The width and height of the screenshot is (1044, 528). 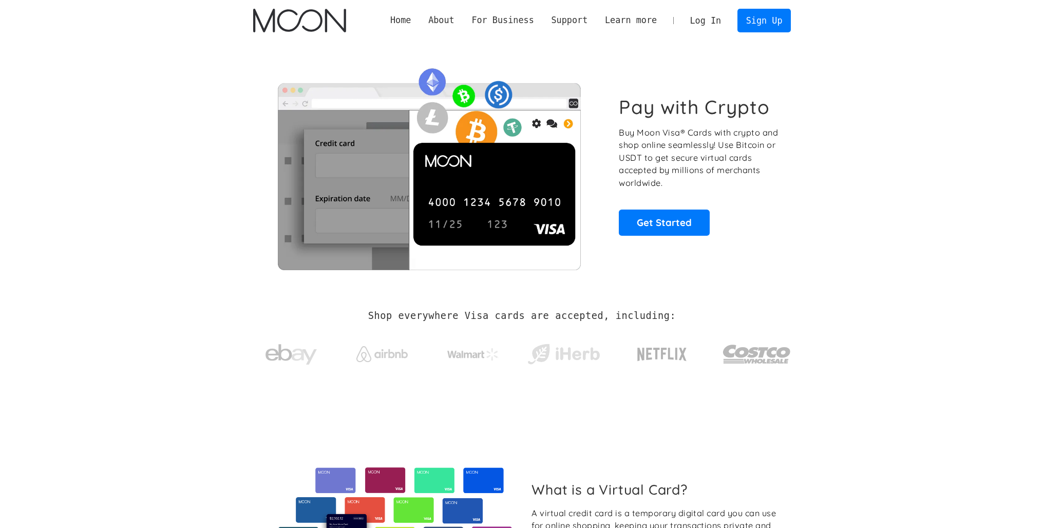 What do you see at coordinates (400, 20) in the screenshot?
I see `a: Home` at bounding box center [400, 20].